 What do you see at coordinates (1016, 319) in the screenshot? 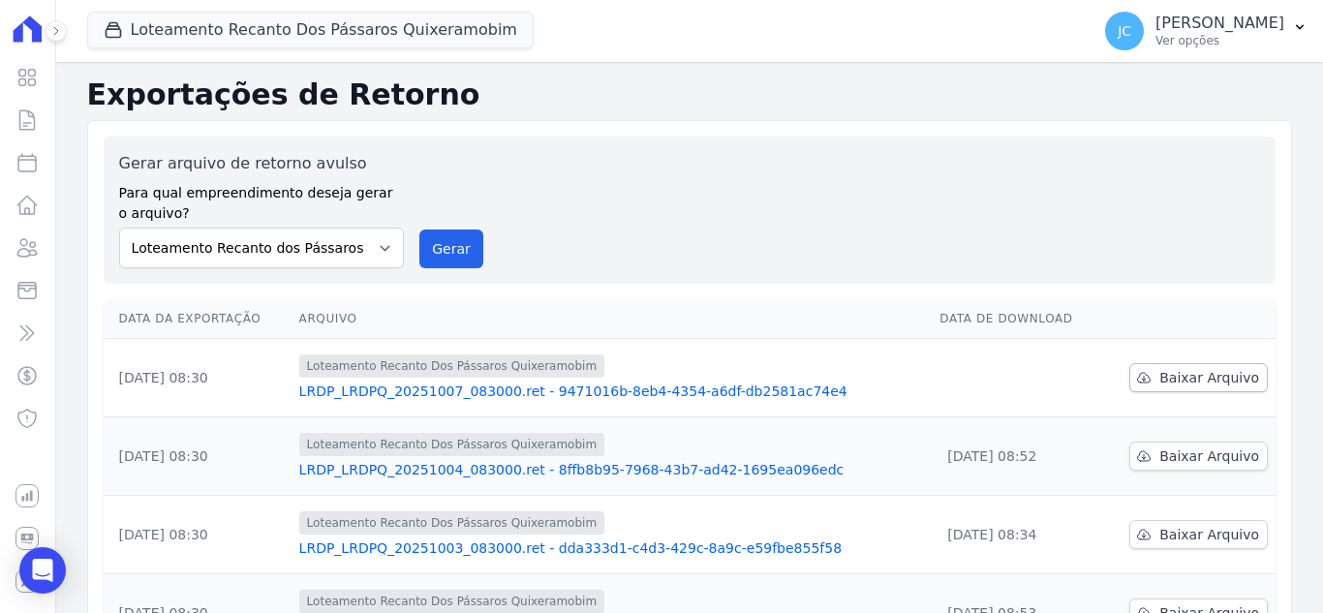
I see `th: Data de Download` at bounding box center [1016, 319].